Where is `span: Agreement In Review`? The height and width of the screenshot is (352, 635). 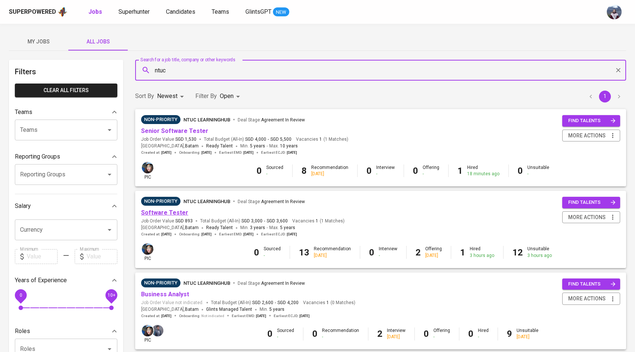
span: Agreement In Review is located at coordinates (283, 202).